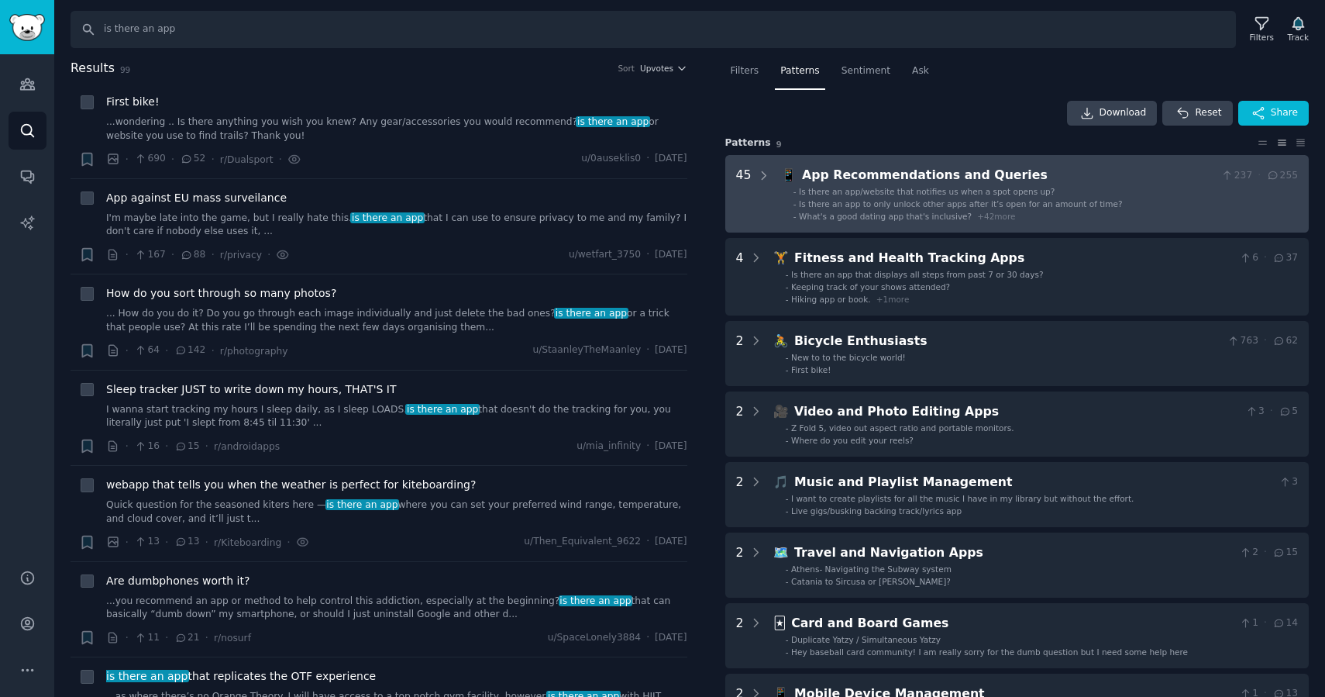 The image size is (1325, 697). What do you see at coordinates (1014, 553) in the screenshot?
I see `div: Travel and Navigation Apps` at bounding box center [1014, 553].